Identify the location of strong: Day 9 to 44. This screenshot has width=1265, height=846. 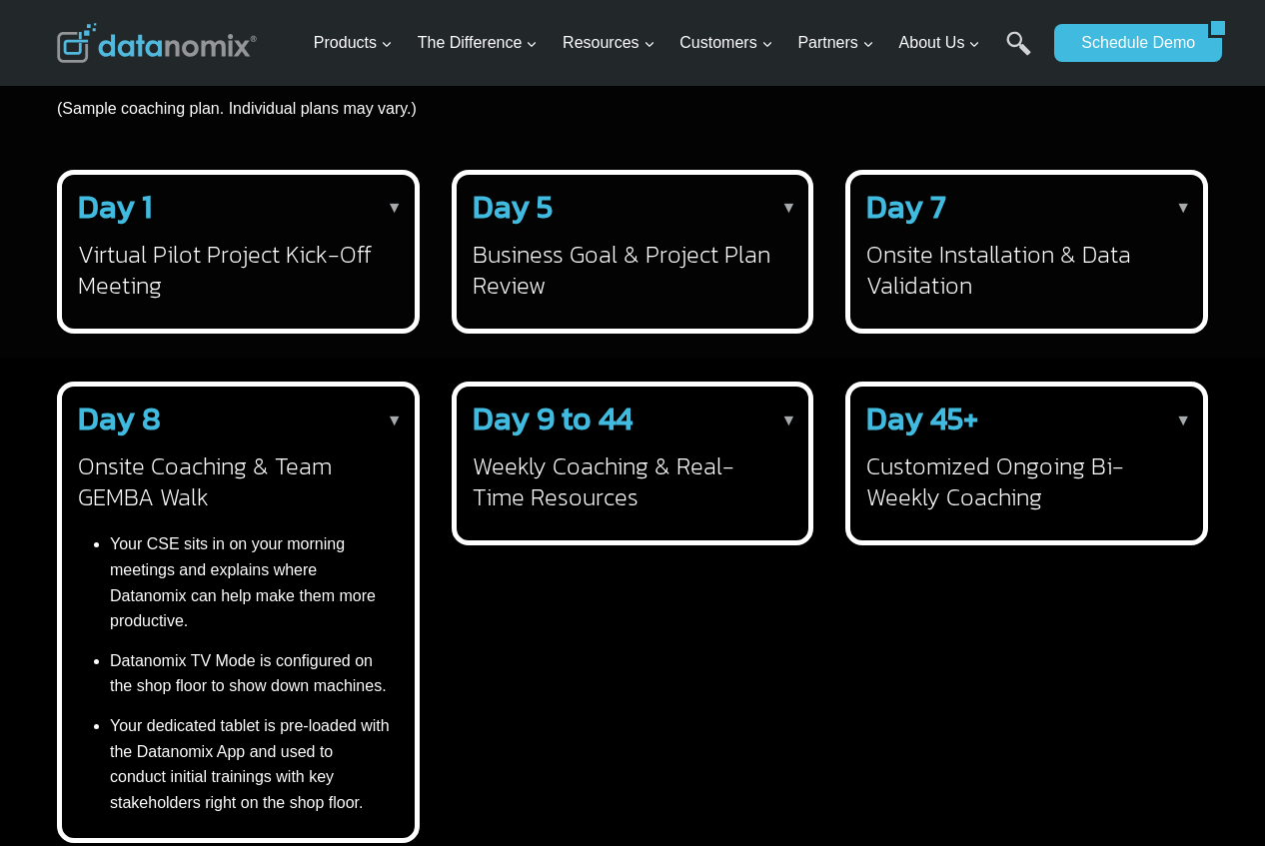
(552, 419).